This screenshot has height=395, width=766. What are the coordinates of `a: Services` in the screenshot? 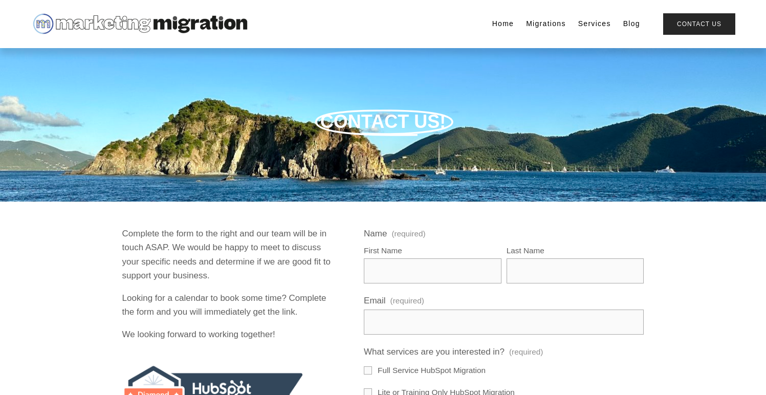 It's located at (595, 24).